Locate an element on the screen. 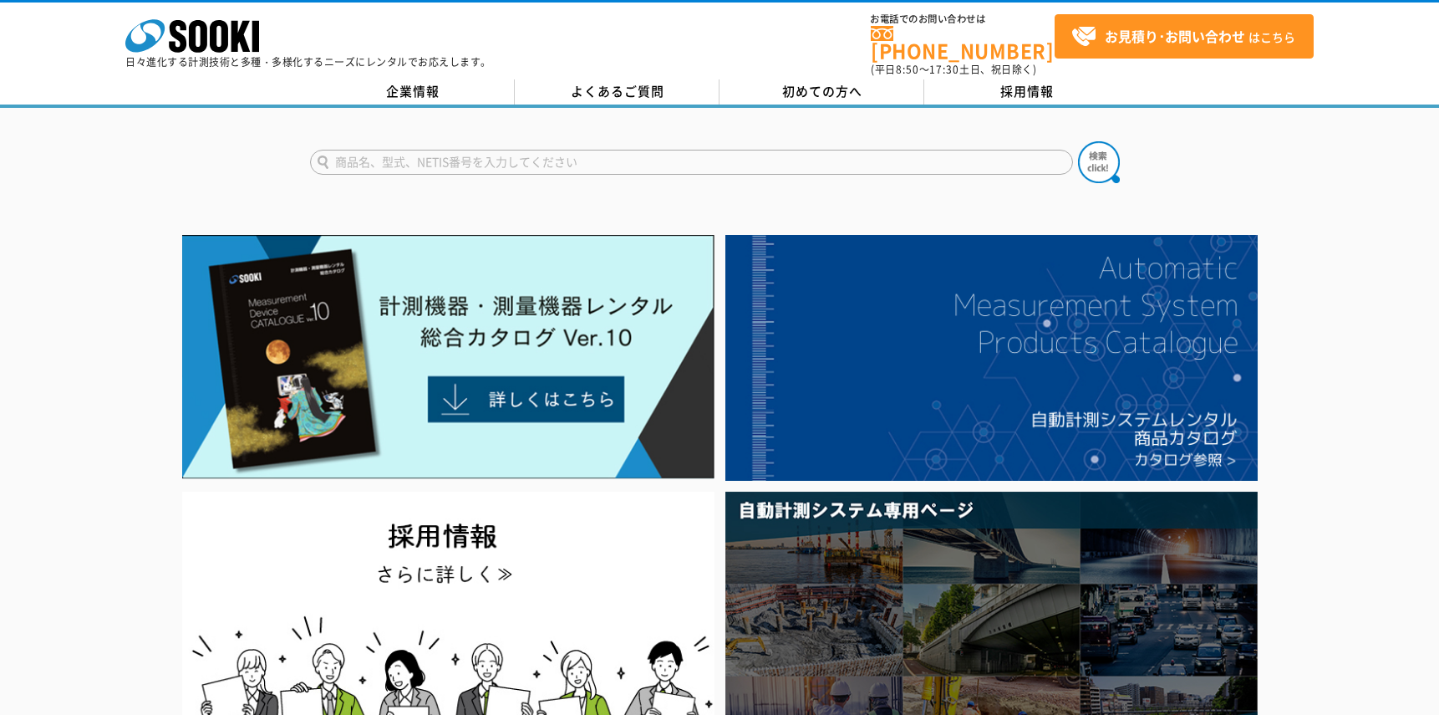 This screenshot has height=715, width=1439. img: 自動計測システムカタログ is located at coordinates (991, 358).